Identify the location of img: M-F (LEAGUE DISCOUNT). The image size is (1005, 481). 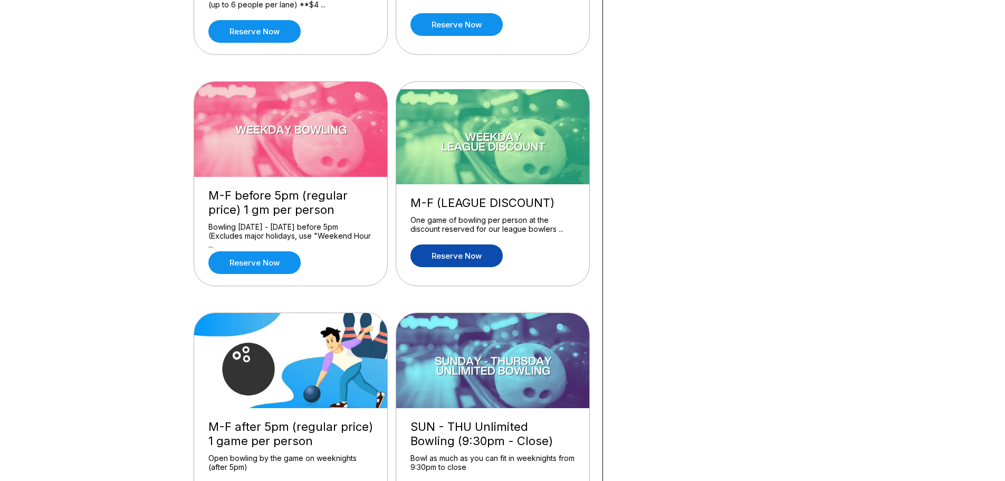
(493, 137).